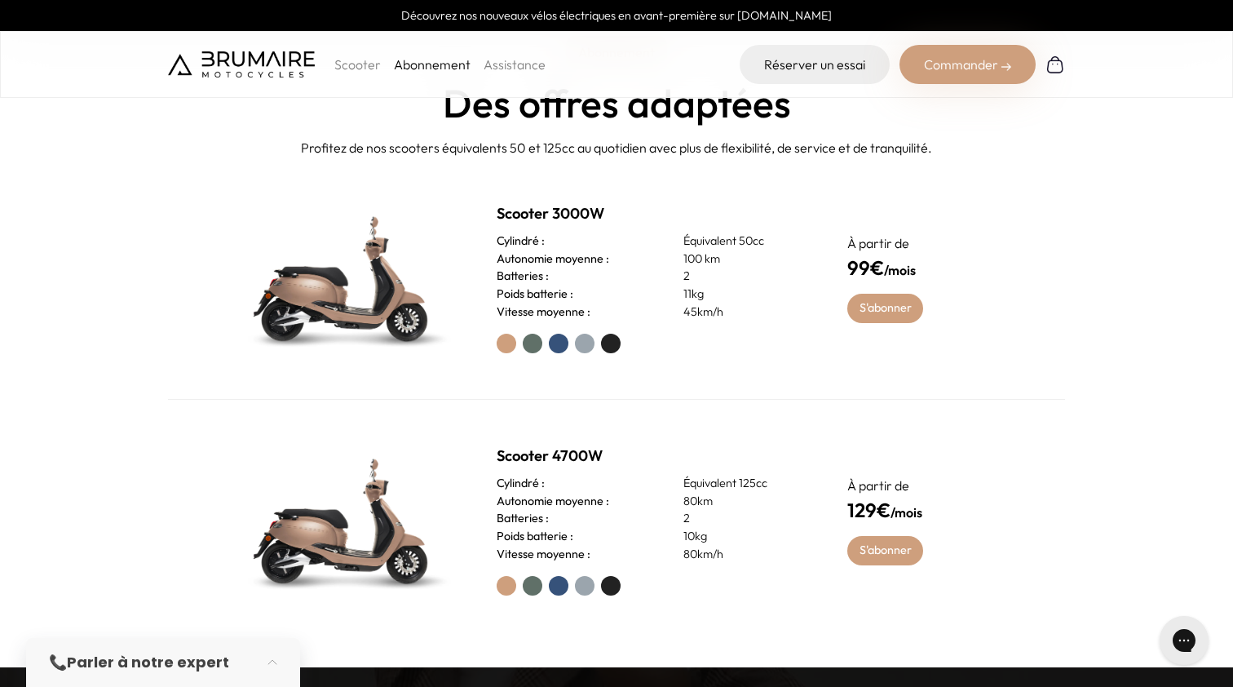 The width and height of the screenshot is (1233, 687). What do you see at coordinates (652, 456) in the screenshot?
I see `h2: Scooter 4700W` at bounding box center [652, 456].